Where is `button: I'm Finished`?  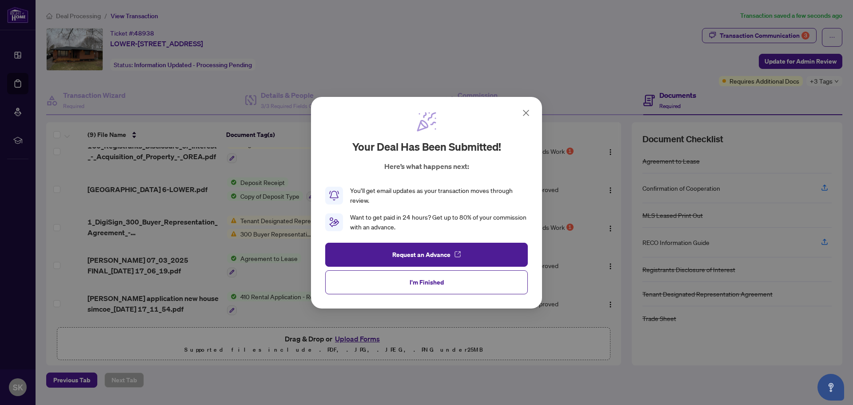 button: I'm Finished is located at coordinates (427, 282).